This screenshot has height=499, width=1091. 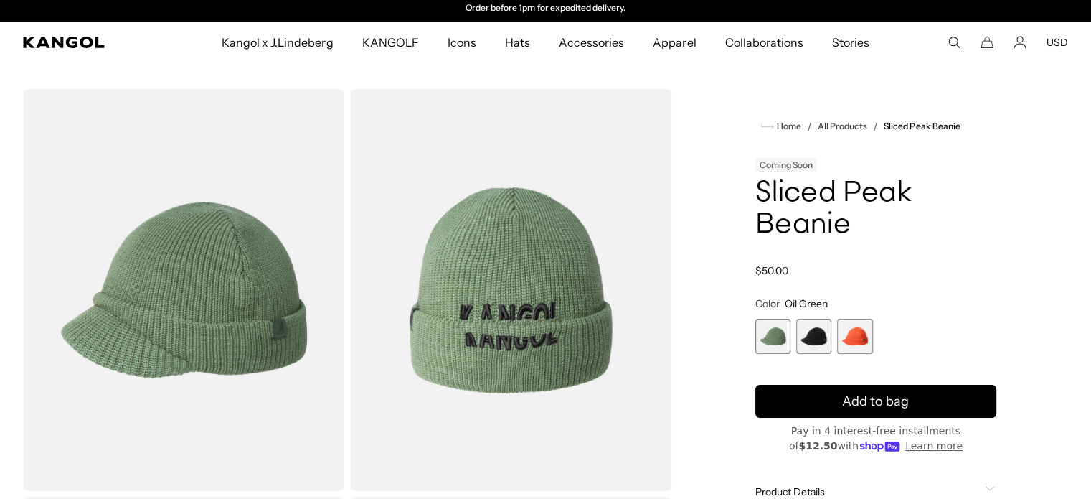 I want to click on span: Collaborations, so click(x=763, y=42).